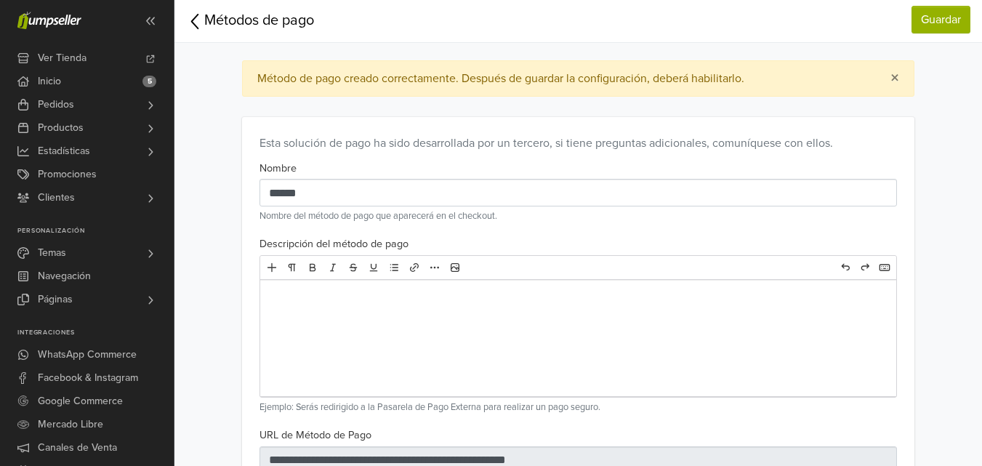  I want to click on span: Mercado Libre, so click(71, 425).